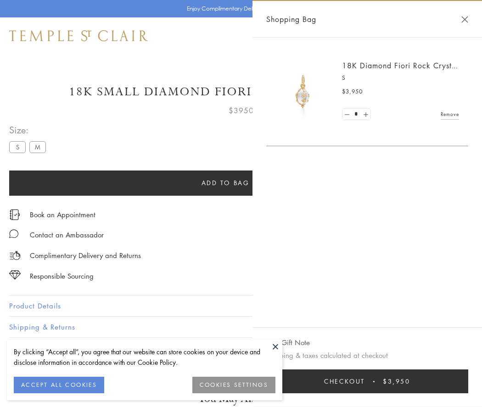 The height and width of the screenshot is (407, 482). What do you see at coordinates (29, 130) in the screenshot?
I see `span: Size:` at bounding box center [29, 130].